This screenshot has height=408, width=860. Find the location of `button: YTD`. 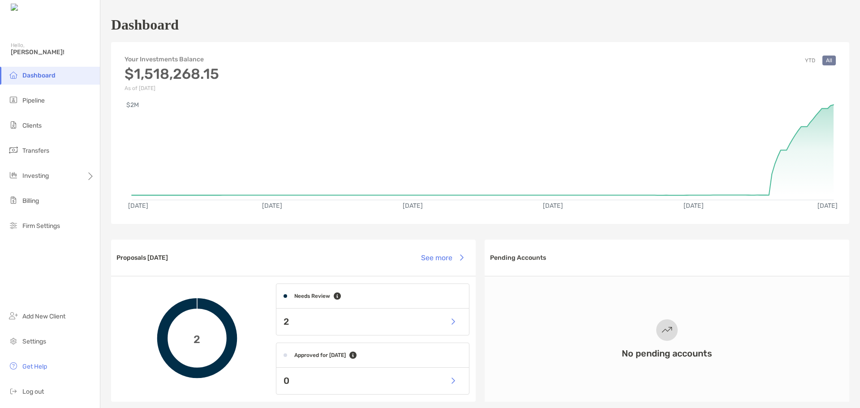

button: YTD is located at coordinates (809, 60).